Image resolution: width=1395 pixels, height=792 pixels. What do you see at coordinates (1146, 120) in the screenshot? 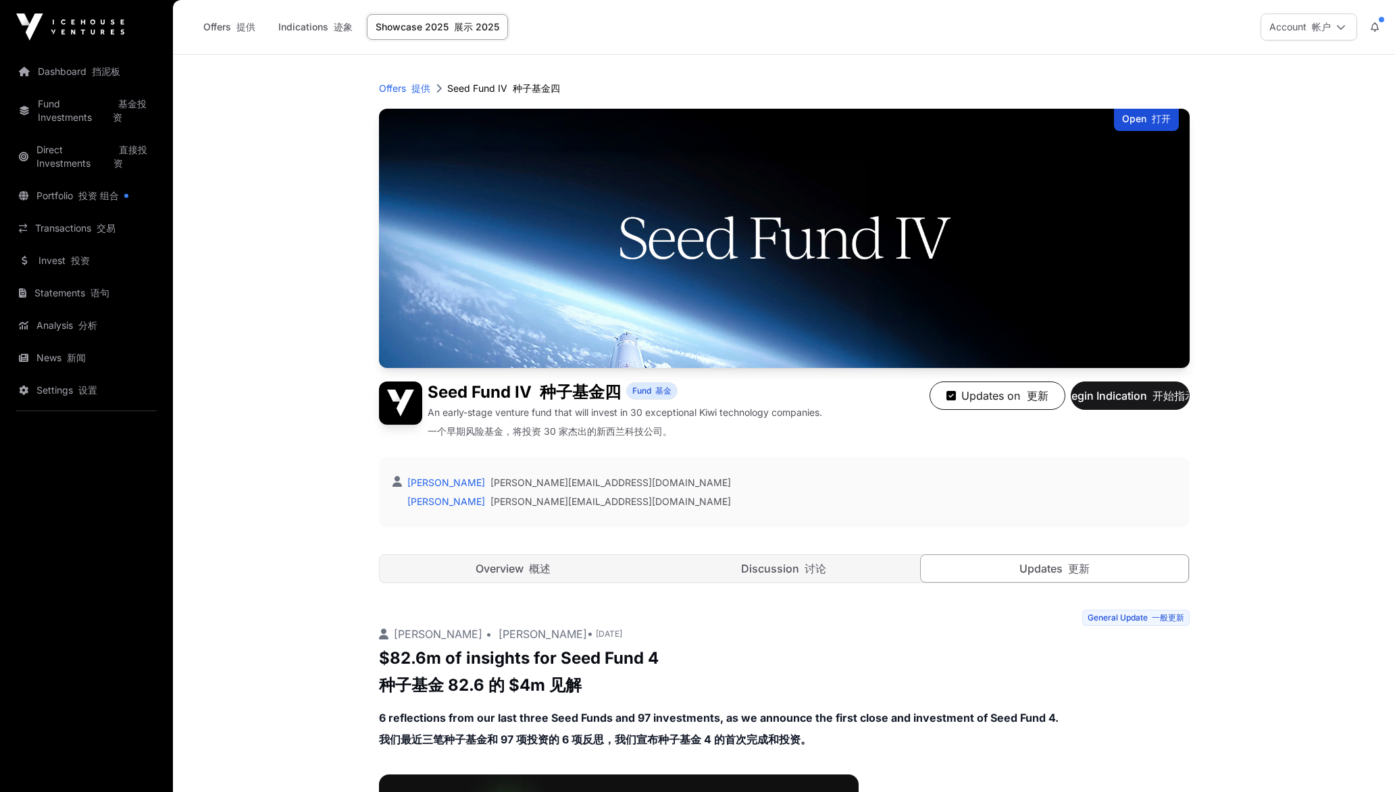
I see `div: Open` at bounding box center [1146, 120].